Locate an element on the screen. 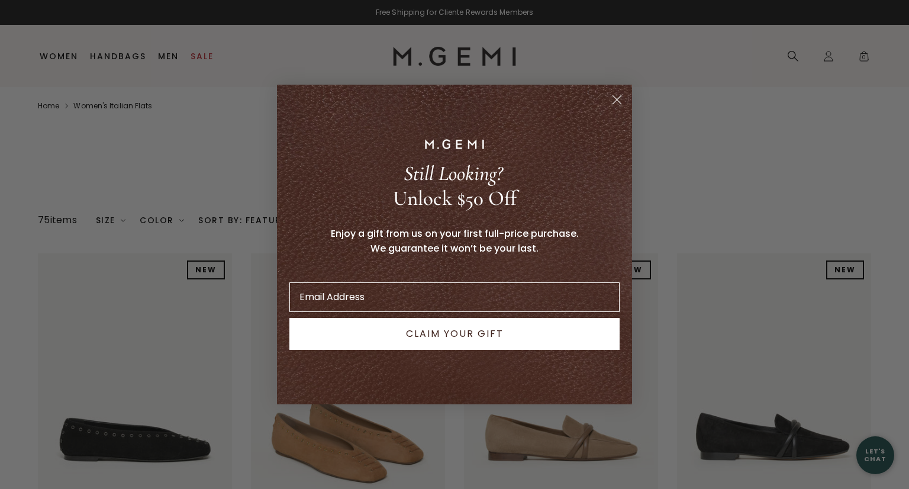 The image size is (909, 489). button: Close dialog is located at coordinates (617, 99).